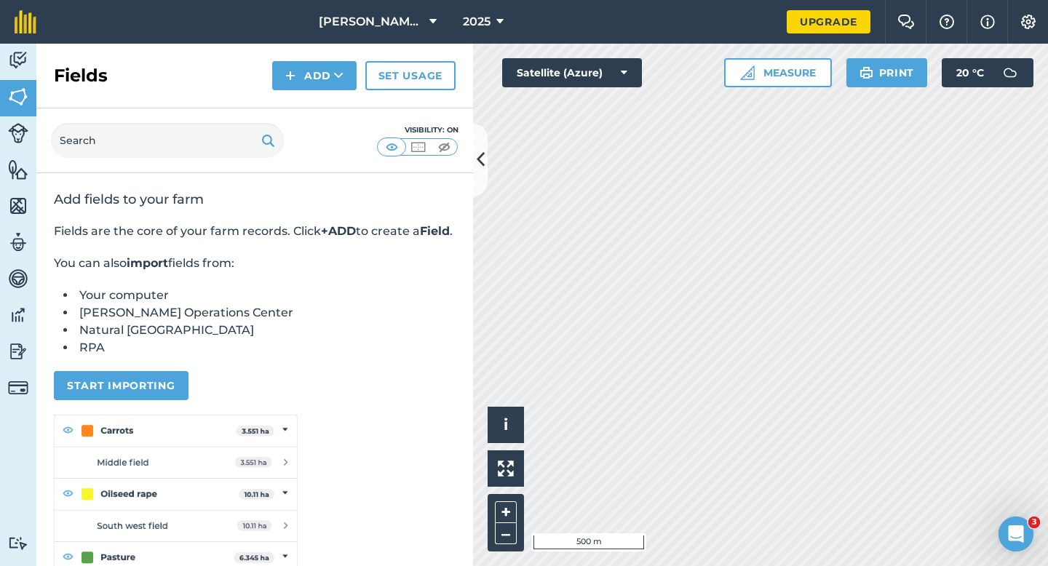  Describe the element at coordinates (266, 348) in the screenshot. I see `li: RPA` at that location.